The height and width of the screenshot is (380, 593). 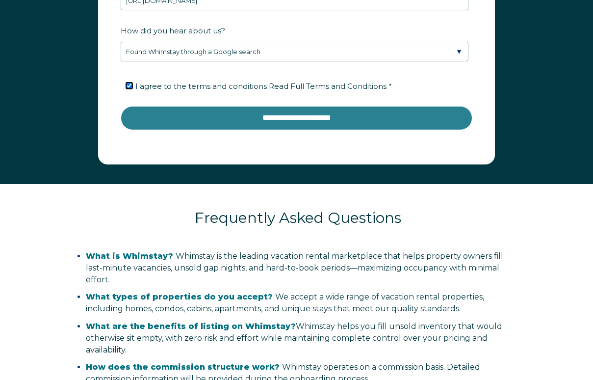 What do you see at coordinates (298, 217) in the screenshot?
I see `span: Frequently Asked Questions` at bounding box center [298, 217].